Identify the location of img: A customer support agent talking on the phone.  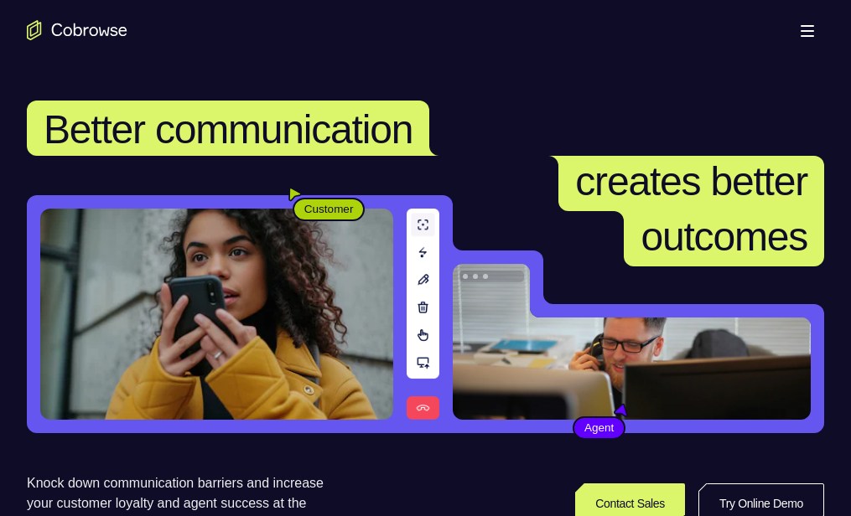
(631, 342).